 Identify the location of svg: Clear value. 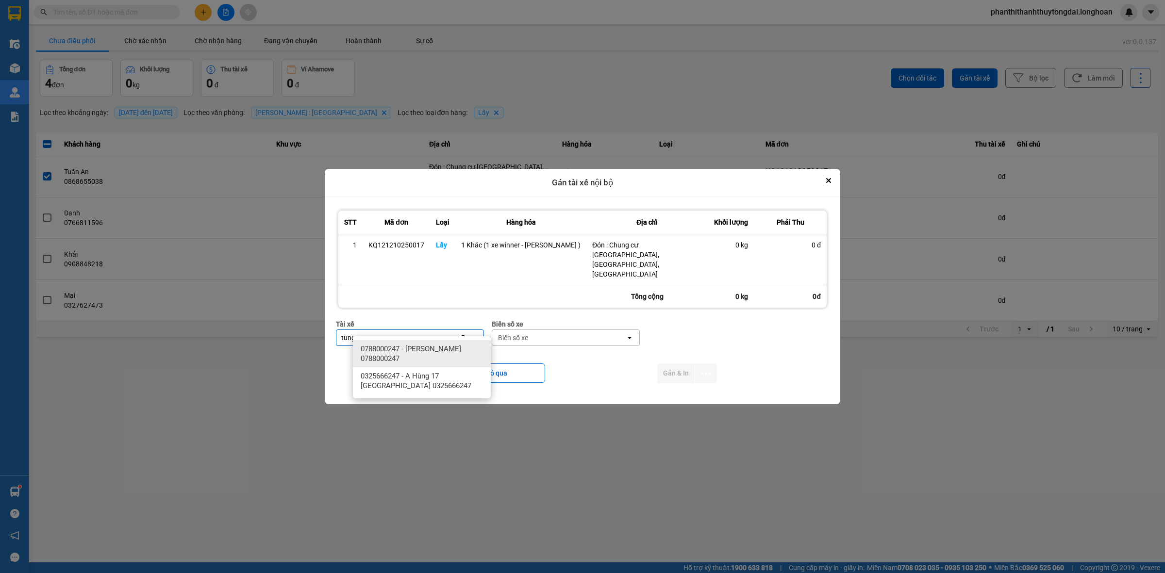
(463, 338).